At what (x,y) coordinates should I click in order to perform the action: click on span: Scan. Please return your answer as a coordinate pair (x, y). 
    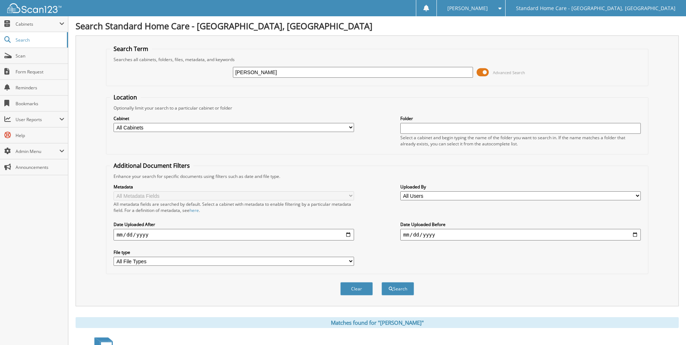
    Looking at the image, I should click on (40, 56).